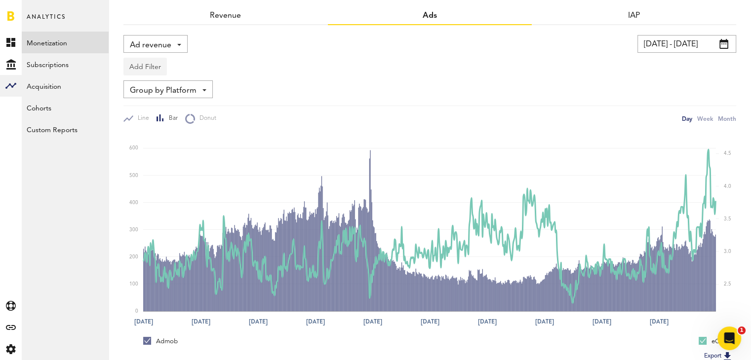  Describe the element at coordinates (65, 129) in the screenshot. I see `a: Custom Reports` at that location.